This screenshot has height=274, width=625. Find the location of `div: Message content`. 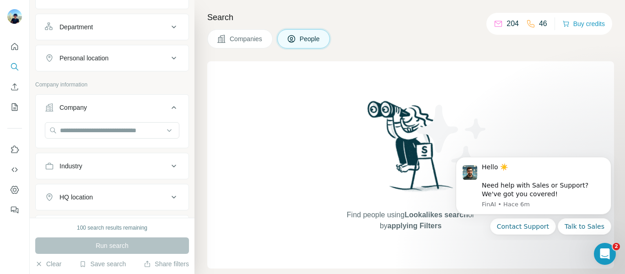

div: Message content is located at coordinates (101, 32).